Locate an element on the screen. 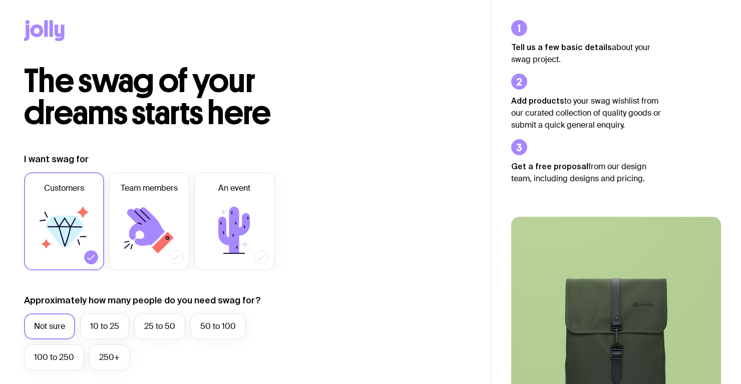 This screenshot has width=741, height=384. p: to your swag wishlist from our curated collection of quality goods or submit a quick general enqu... is located at coordinates (587, 113).